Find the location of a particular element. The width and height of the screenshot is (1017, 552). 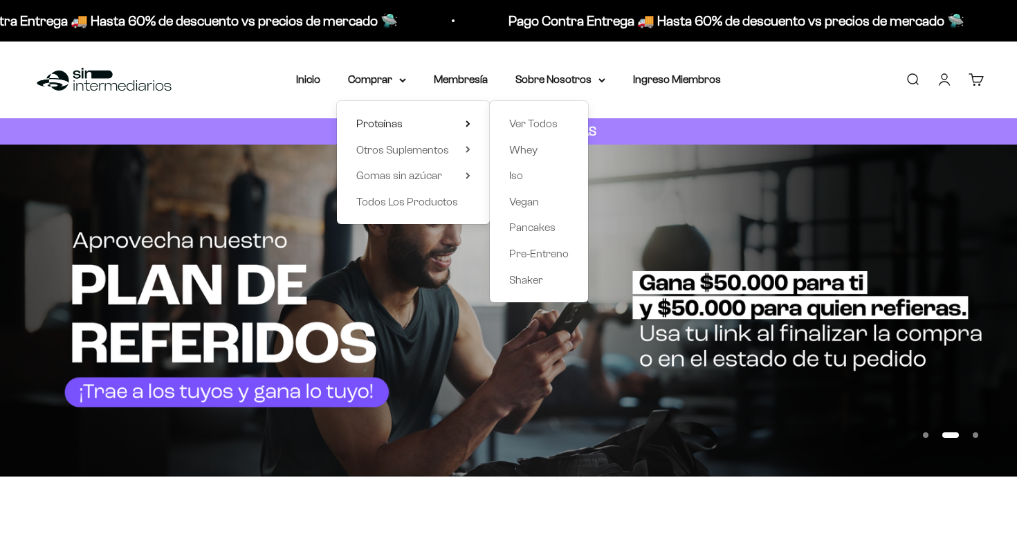

a: Pancakes is located at coordinates (539, 228).